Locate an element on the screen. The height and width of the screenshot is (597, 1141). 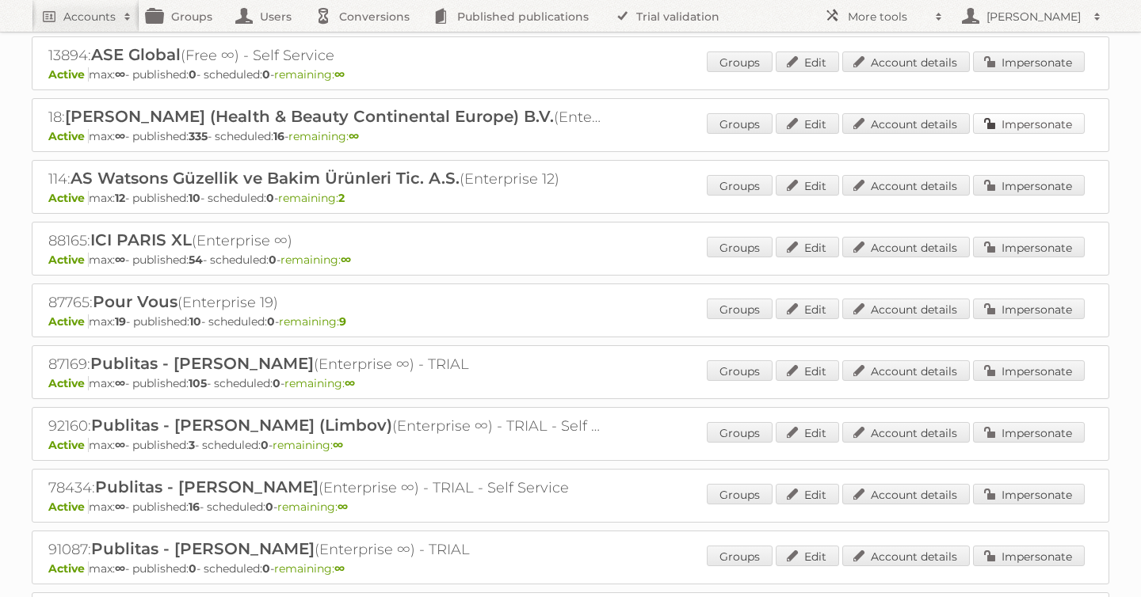
strong: 12 is located at coordinates (120, 198).